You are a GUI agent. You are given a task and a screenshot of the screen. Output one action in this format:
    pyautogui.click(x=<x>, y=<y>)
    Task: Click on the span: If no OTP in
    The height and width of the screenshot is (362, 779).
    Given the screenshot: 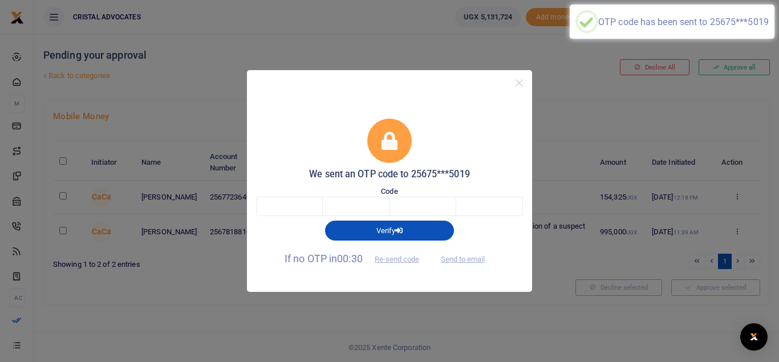 What is the action you would take?
    pyautogui.click(x=357, y=258)
    